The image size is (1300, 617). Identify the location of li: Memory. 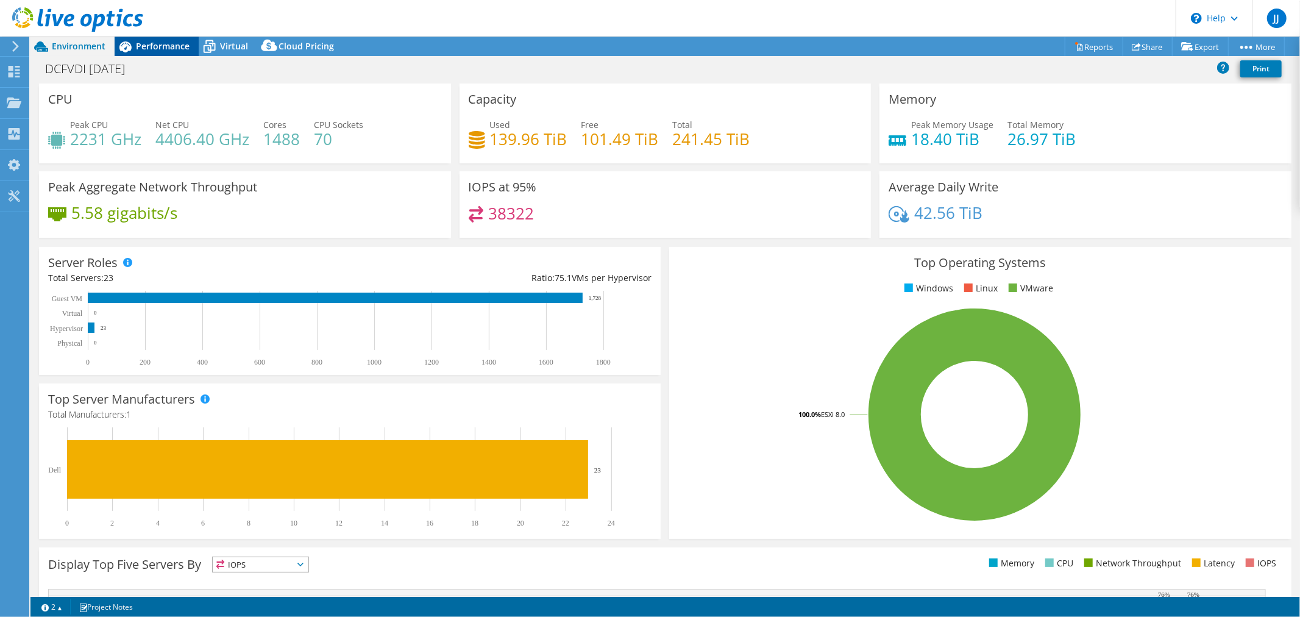
(1010, 563).